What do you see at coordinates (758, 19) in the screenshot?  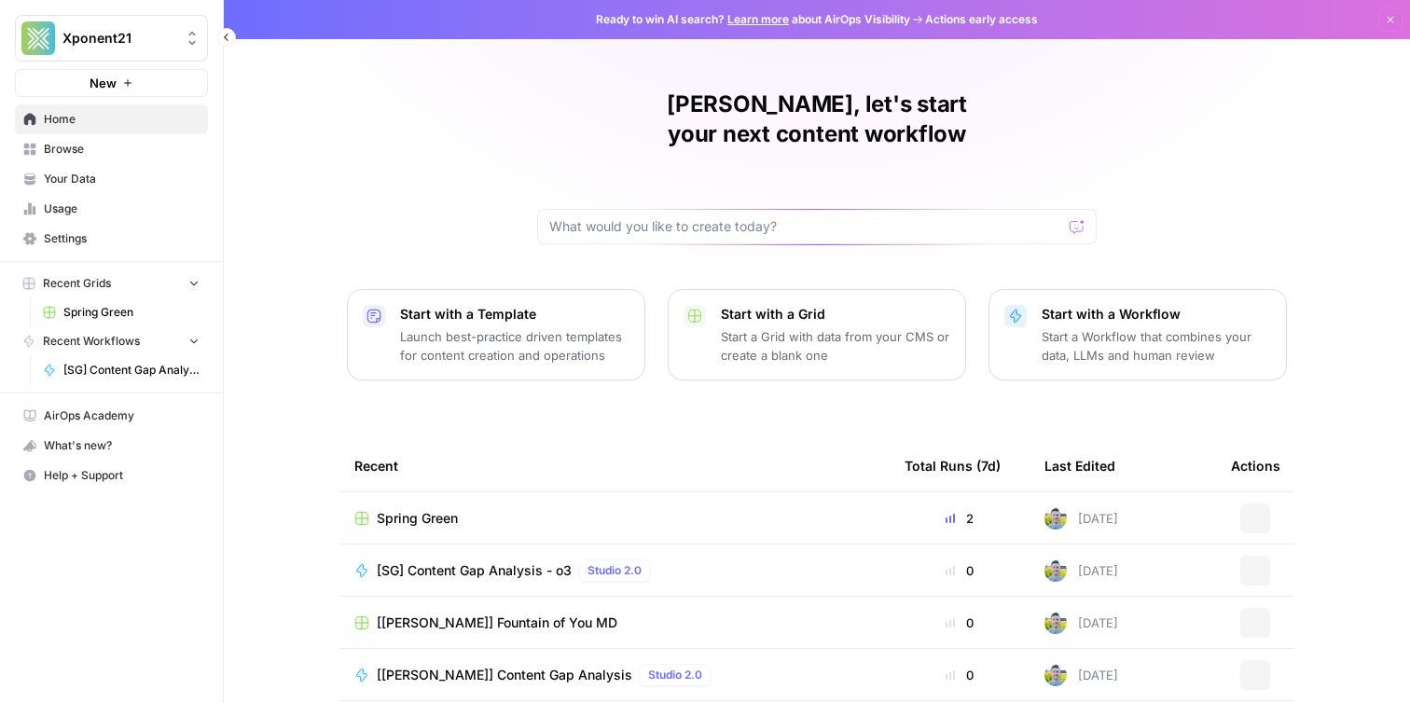 I see `a: Learn more` at bounding box center [758, 19].